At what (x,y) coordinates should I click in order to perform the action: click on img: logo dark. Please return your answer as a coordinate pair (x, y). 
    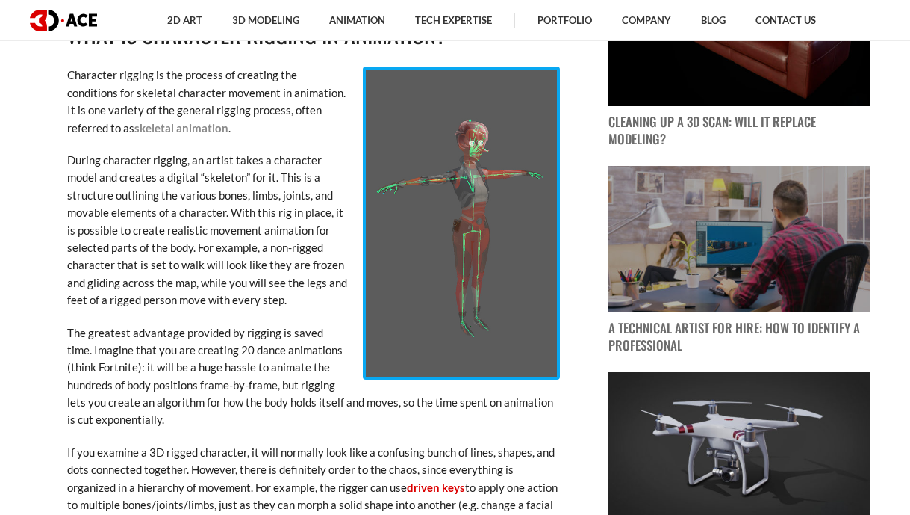
    Looking at the image, I should click on (63, 20).